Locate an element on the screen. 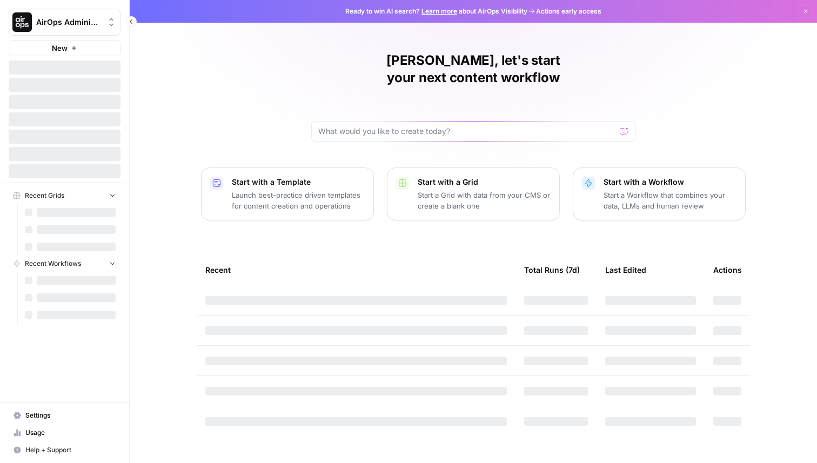 Image resolution: width=817 pixels, height=463 pixels. input: What would you like to create today? is located at coordinates (467, 131).